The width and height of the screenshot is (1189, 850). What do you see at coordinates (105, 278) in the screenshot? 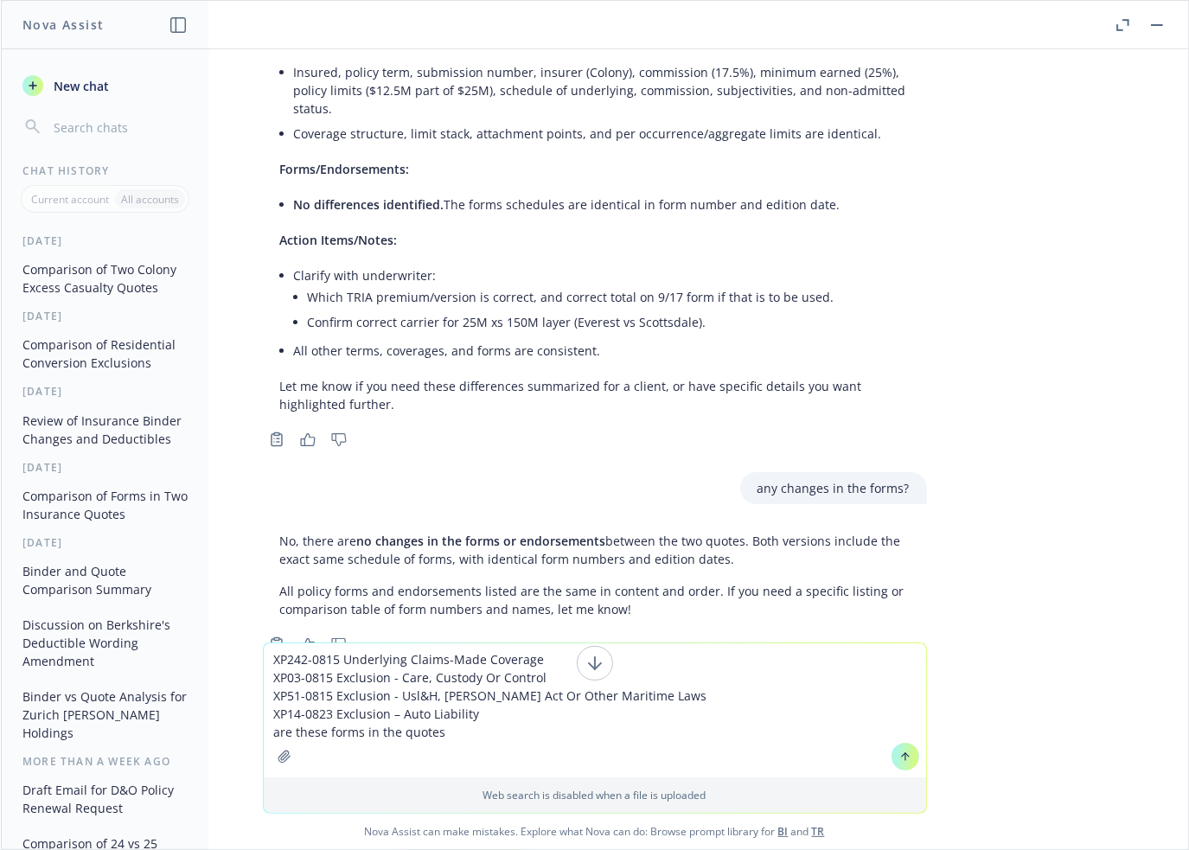
I see `button: Comparison of Two Colony Excess Casualty Quotes` at bounding box center [105, 278].